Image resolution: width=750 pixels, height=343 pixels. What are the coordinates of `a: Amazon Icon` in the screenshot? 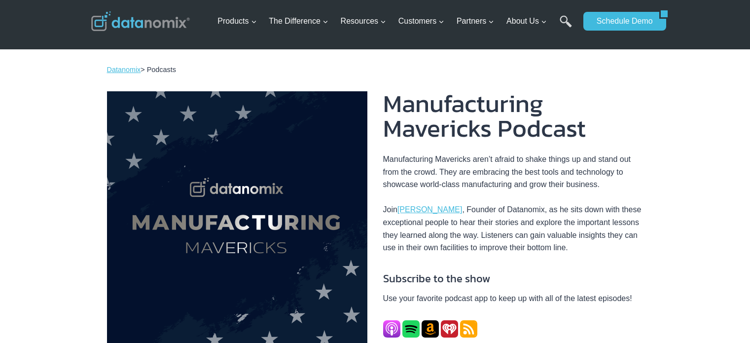 It's located at (430, 328).